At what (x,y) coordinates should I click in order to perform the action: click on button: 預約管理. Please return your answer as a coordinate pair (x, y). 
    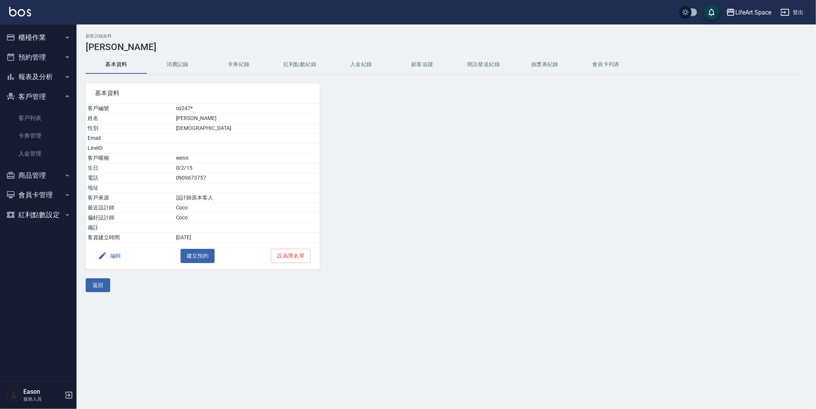
    Looking at the image, I should click on (38, 57).